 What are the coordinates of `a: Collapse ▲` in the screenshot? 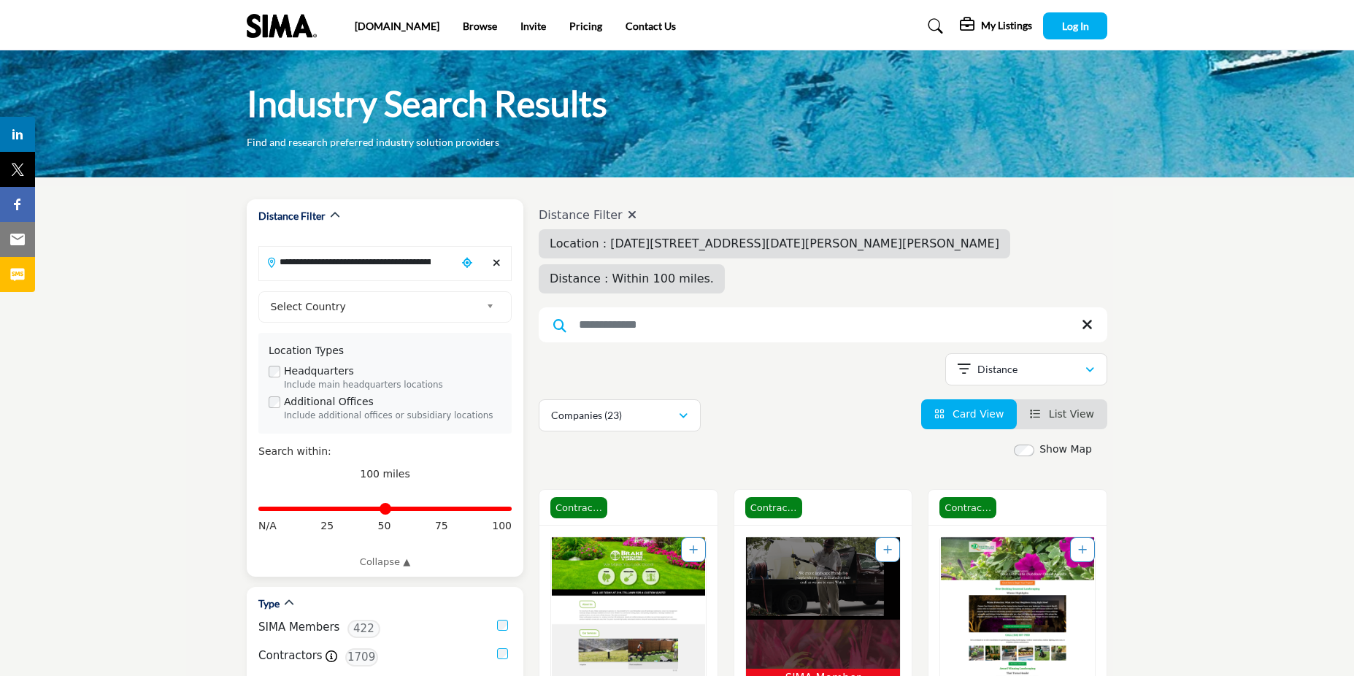 It's located at (385, 562).